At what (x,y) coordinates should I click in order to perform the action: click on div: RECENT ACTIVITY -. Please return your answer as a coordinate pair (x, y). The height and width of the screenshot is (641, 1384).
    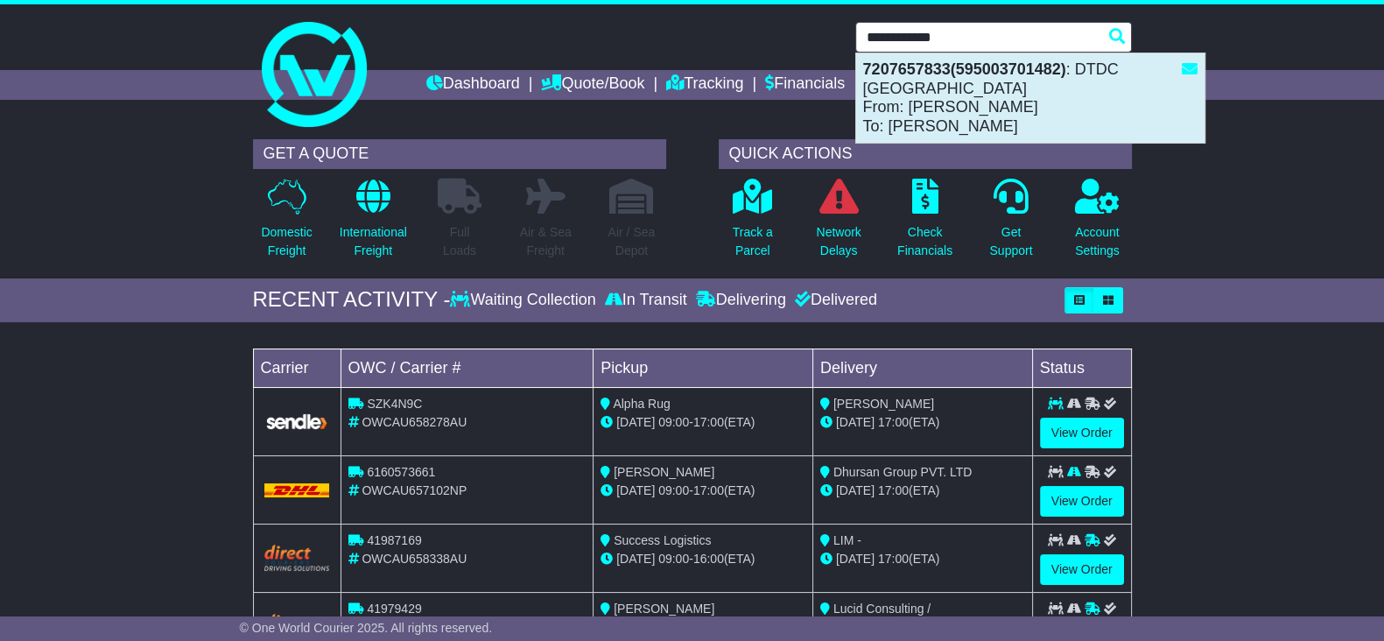
    Looking at the image, I should click on (352, 299).